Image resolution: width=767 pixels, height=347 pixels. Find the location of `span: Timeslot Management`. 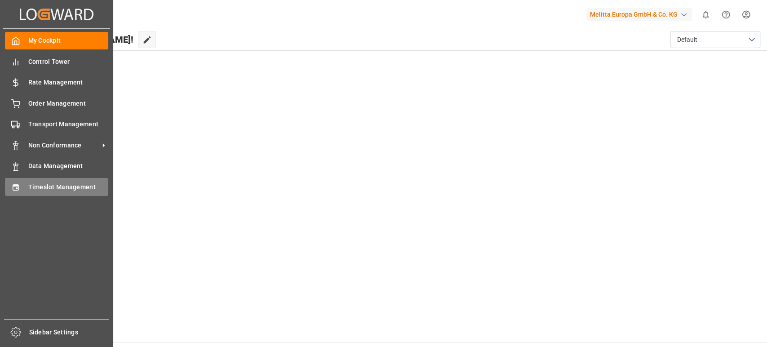

span: Timeslot Management is located at coordinates (68, 187).